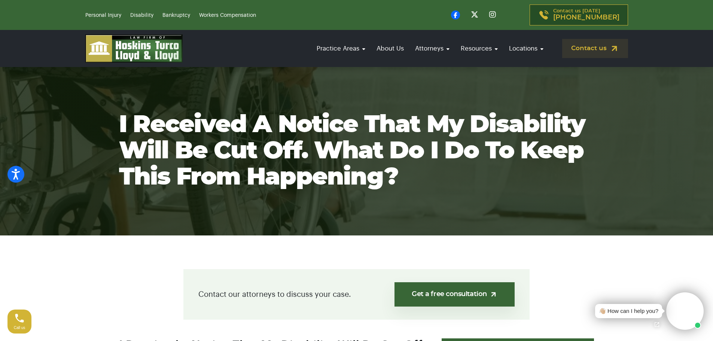  I want to click on a: Open chat, so click(657, 325).